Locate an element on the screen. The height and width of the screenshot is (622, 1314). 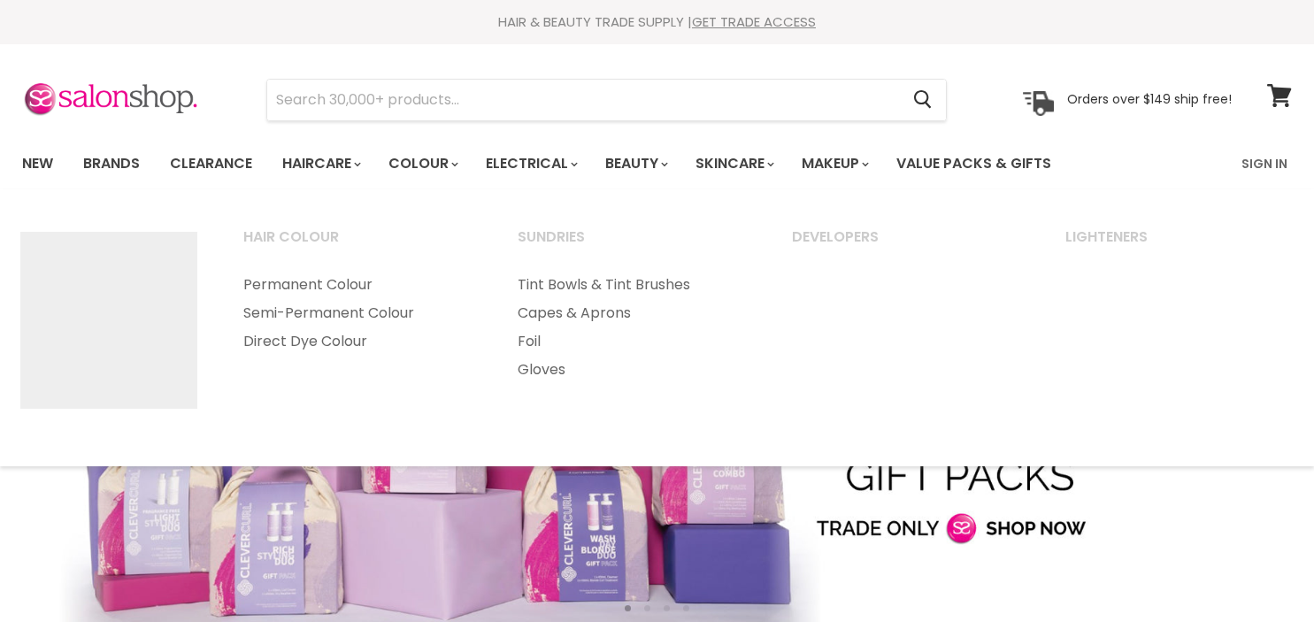
a: Sign In is located at coordinates (1264, 164).